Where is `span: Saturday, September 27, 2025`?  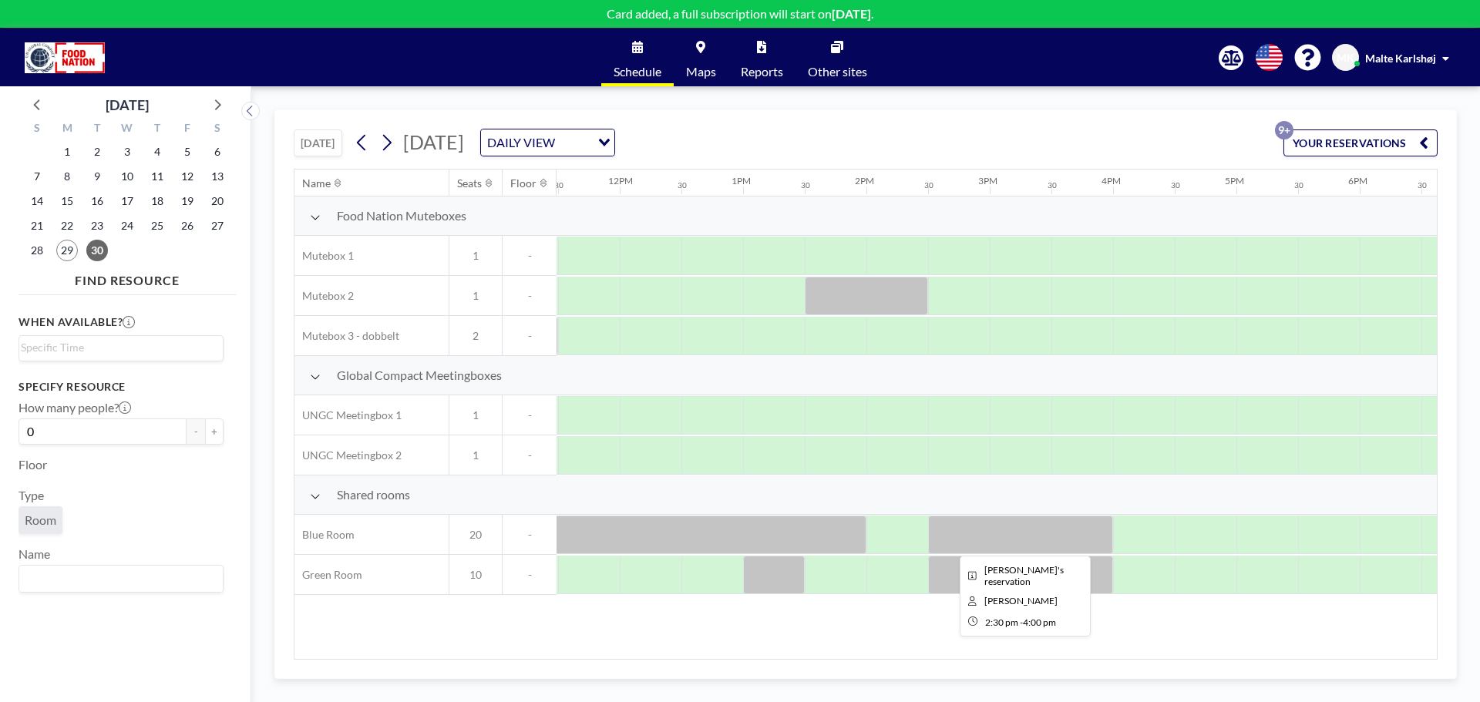
span: Saturday, September 27, 2025 is located at coordinates (217, 226).